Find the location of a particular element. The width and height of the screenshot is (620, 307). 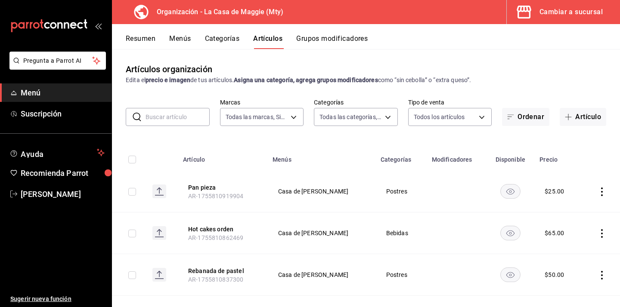

button: Artículos is located at coordinates (268, 42).